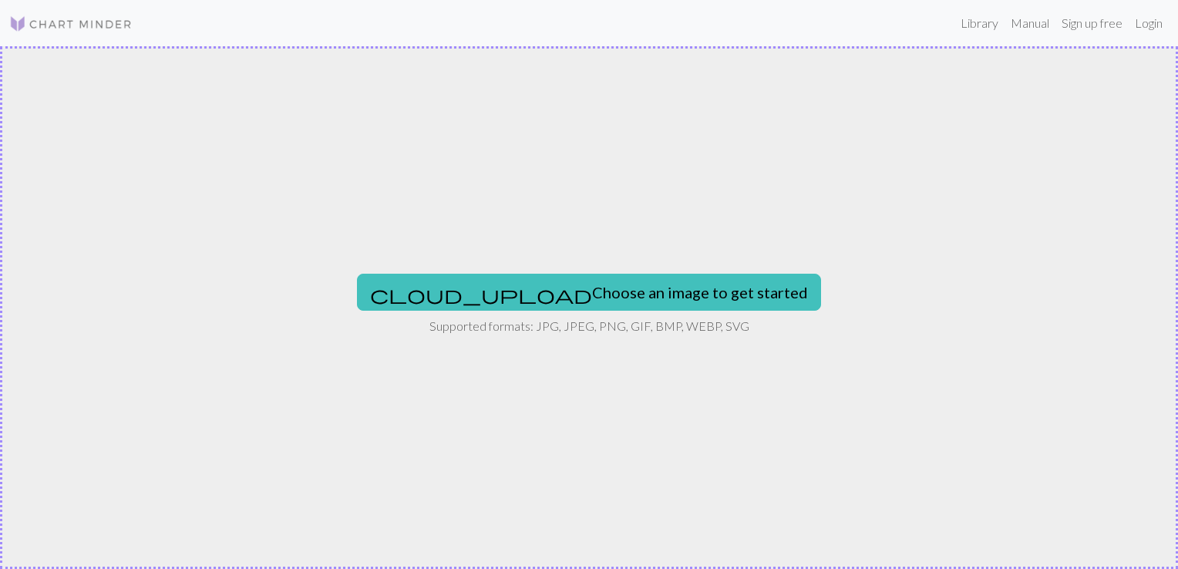 The width and height of the screenshot is (1178, 569). I want to click on span: cloud_upload, so click(481, 295).